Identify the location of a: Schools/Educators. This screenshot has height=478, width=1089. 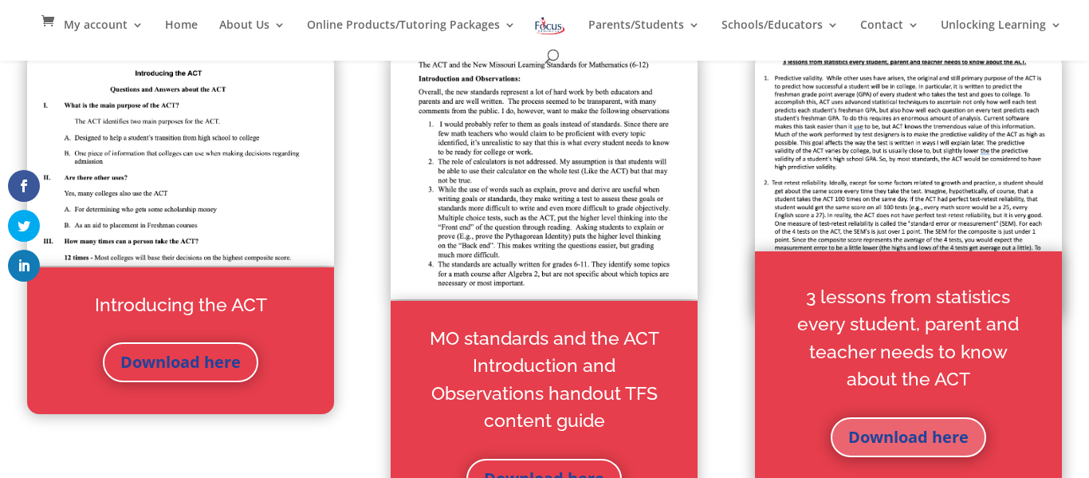
(780, 33).